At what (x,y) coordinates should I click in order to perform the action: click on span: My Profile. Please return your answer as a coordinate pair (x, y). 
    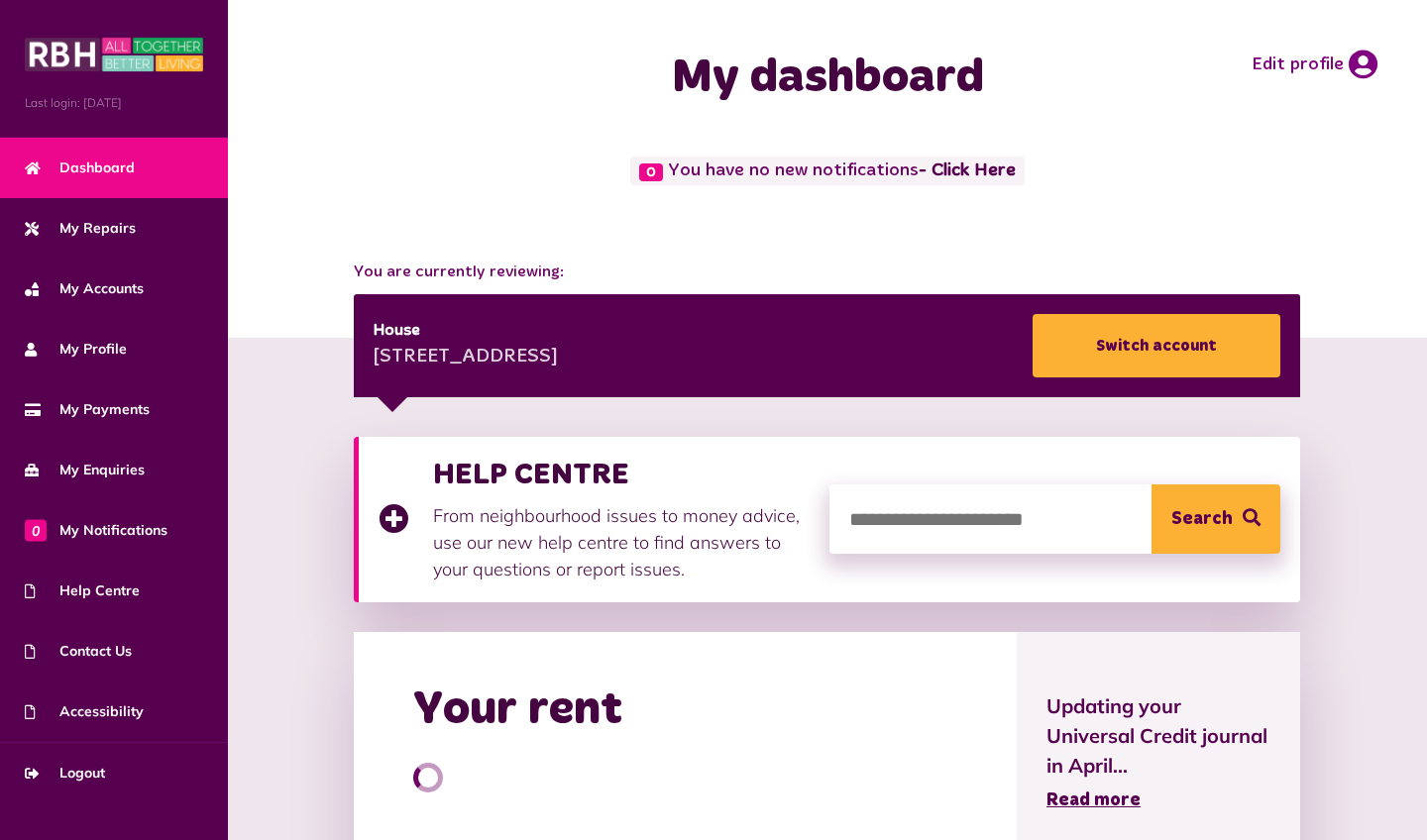
    Looking at the image, I should click on (75, 349).